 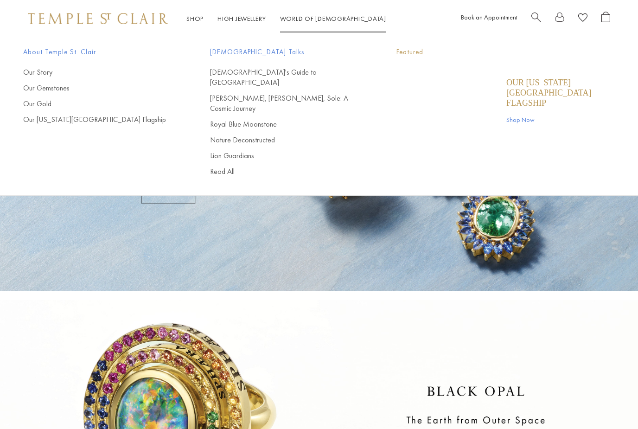 What do you see at coordinates (605, 19) in the screenshot?
I see `a: Open Shopping Bag` at bounding box center [605, 19].